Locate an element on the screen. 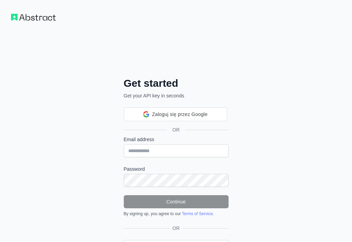 The height and width of the screenshot is (242, 352). button: Continue is located at coordinates (176, 202).